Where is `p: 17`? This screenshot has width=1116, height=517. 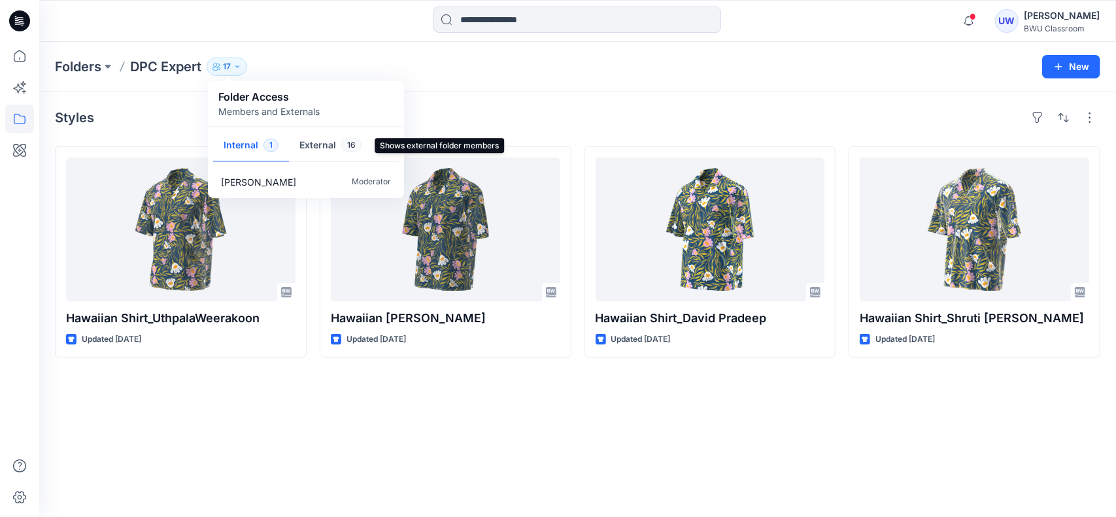
p: 17 is located at coordinates (227, 67).